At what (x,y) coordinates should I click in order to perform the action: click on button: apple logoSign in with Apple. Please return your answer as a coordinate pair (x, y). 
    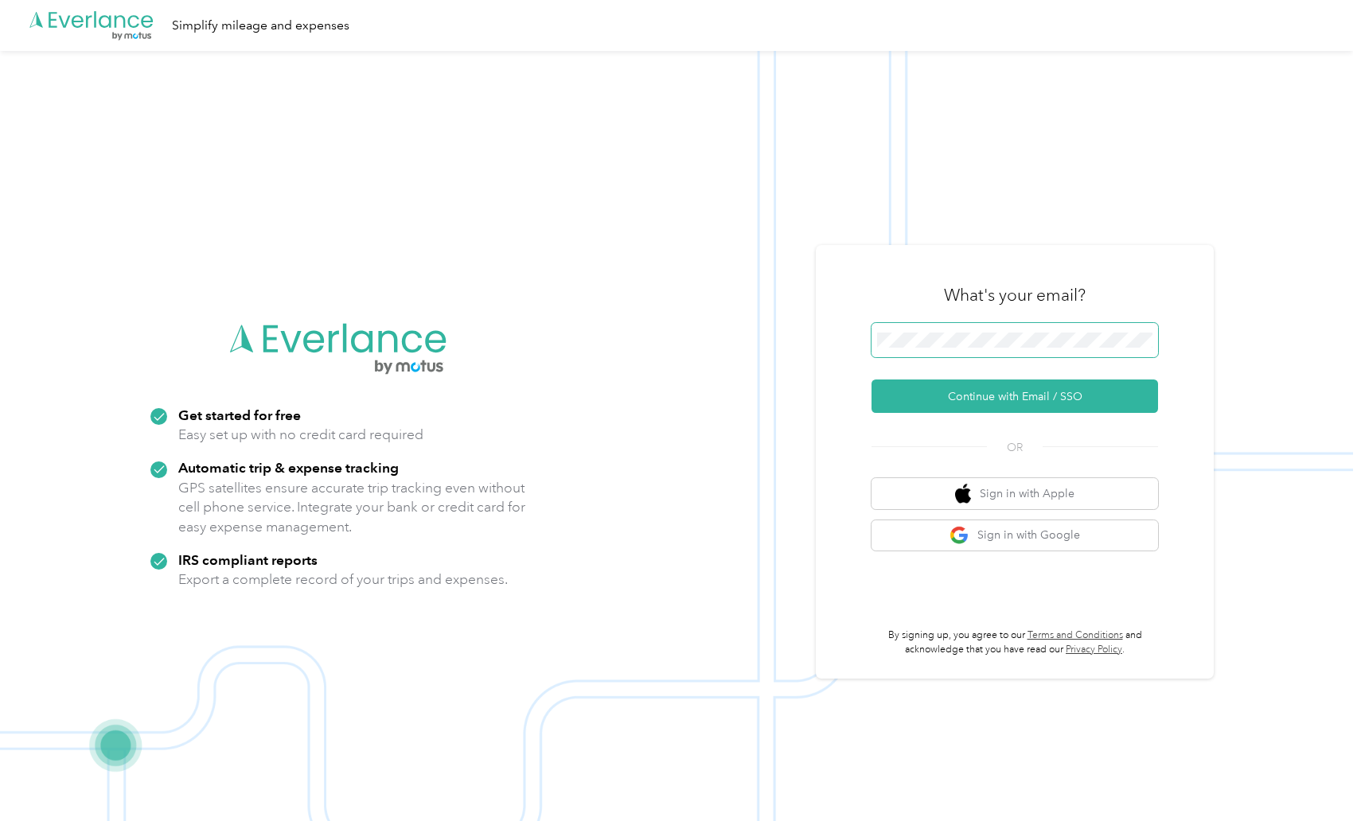
    Looking at the image, I should click on (1015, 493).